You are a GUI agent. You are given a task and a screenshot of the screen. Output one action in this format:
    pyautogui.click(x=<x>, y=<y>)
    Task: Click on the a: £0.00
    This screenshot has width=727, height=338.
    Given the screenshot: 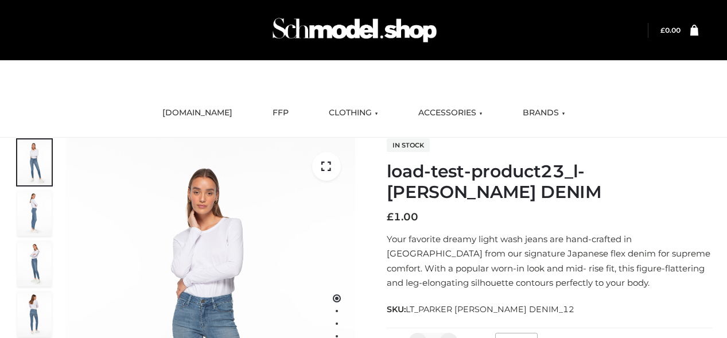 What is the action you would take?
    pyautogui.click(x=670, y=30)
    